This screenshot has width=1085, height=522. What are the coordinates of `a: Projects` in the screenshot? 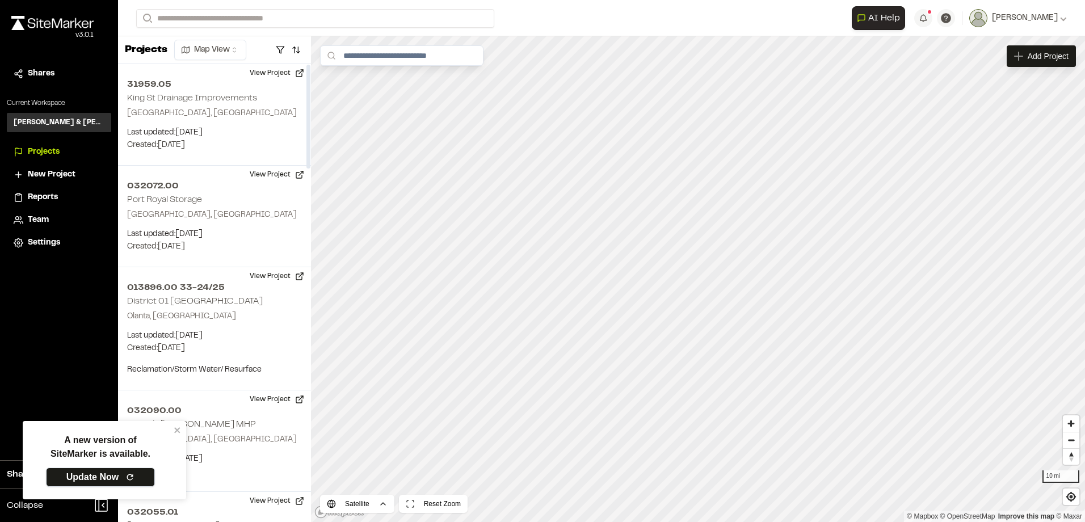 It's located at (59, 152).